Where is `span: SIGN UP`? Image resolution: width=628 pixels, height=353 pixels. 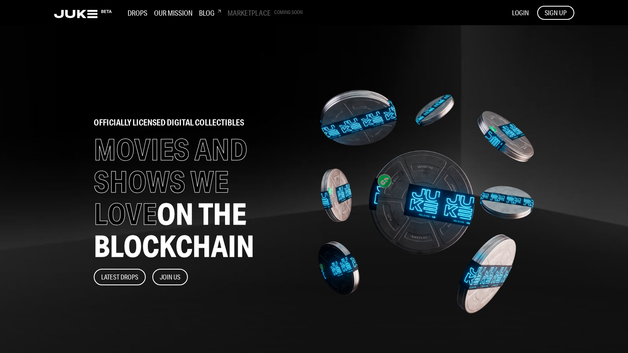 span: SIGN UP is located at coordinates (555, 13).